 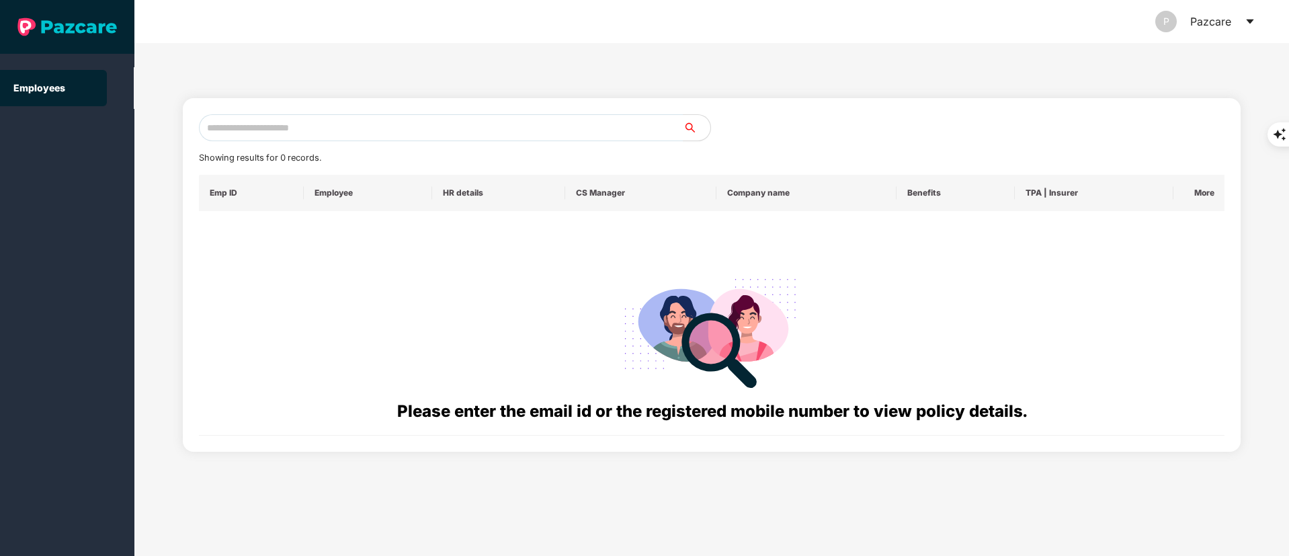 I want to click on th: TPA | Insurer, so click(x=1095, y=193).